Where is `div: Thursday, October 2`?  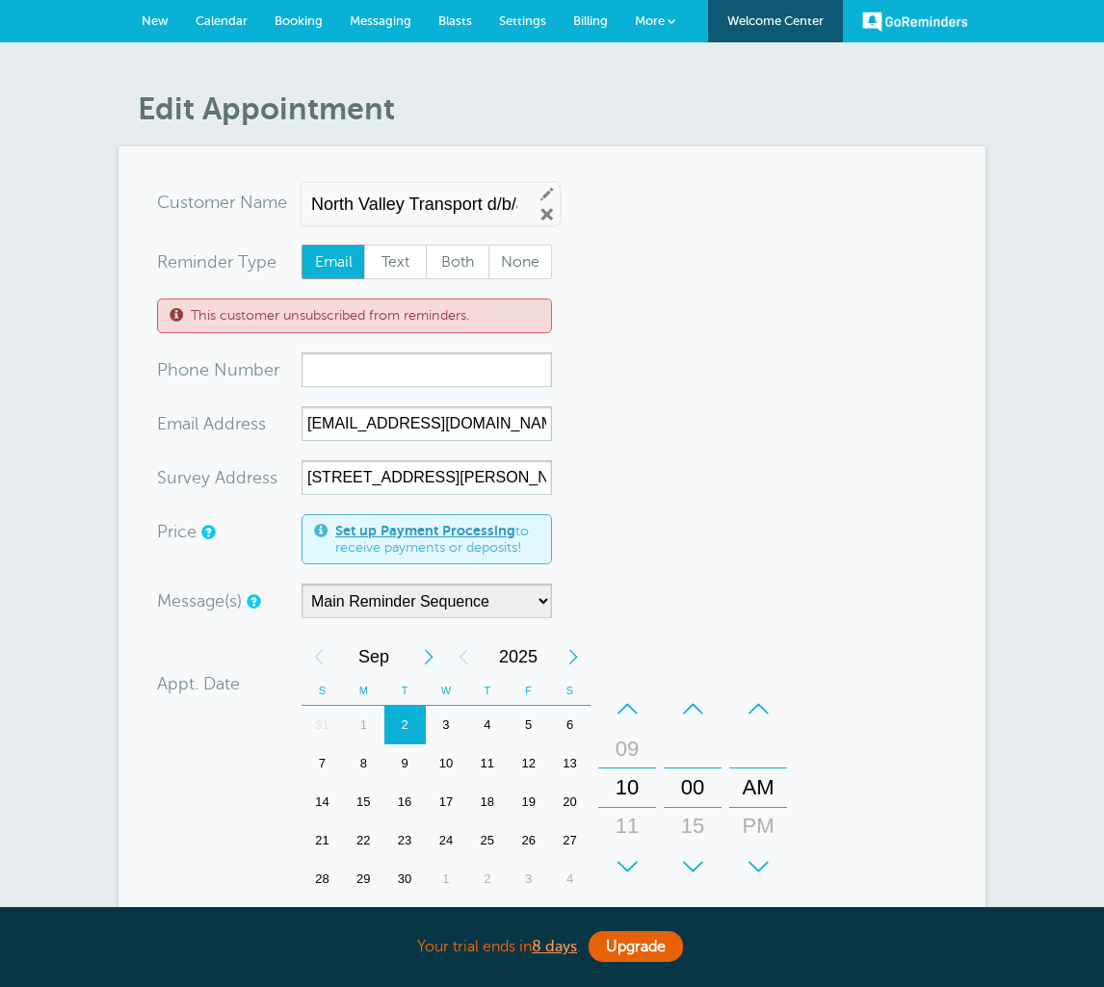 div: Thursday, October 2 is located at coordinates (486, 879).